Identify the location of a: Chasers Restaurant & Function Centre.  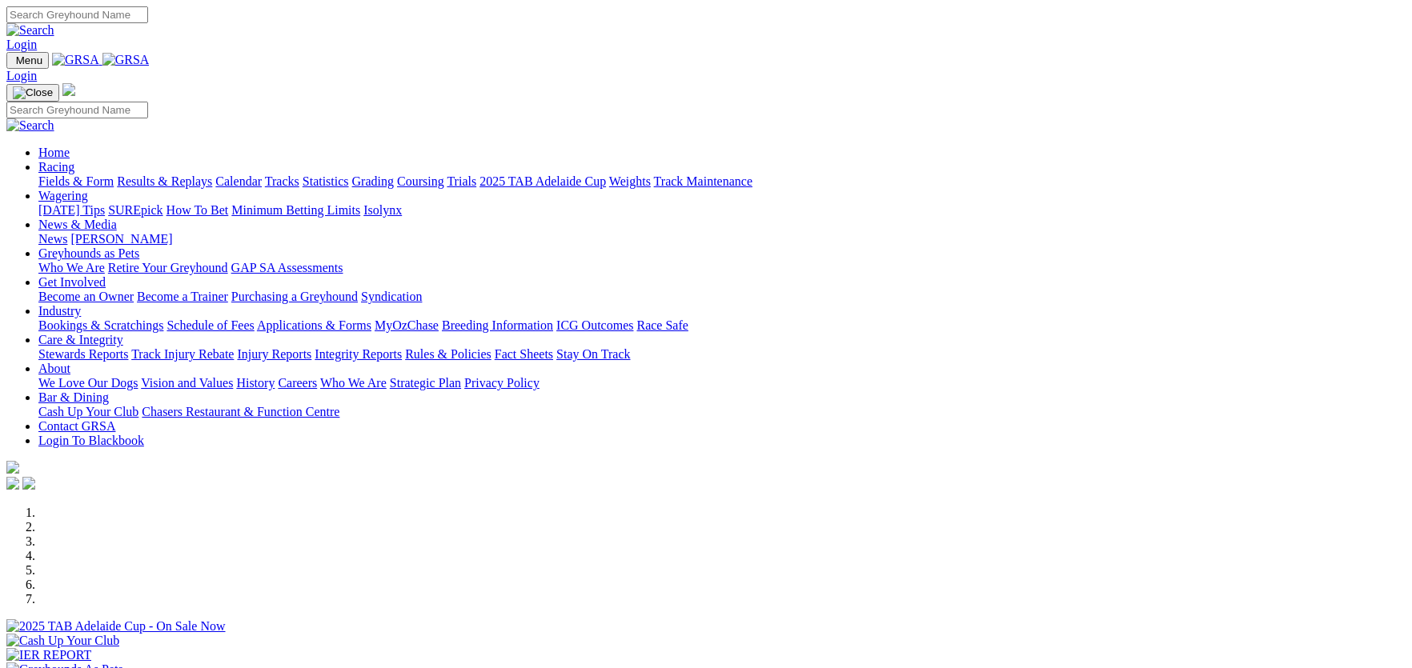
(240, 411).